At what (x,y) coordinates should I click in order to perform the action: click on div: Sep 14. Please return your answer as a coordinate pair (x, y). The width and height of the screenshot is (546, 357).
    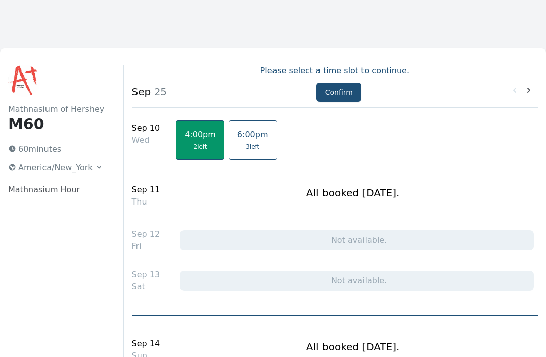
    Looking at the image, I should click on (146, 344).